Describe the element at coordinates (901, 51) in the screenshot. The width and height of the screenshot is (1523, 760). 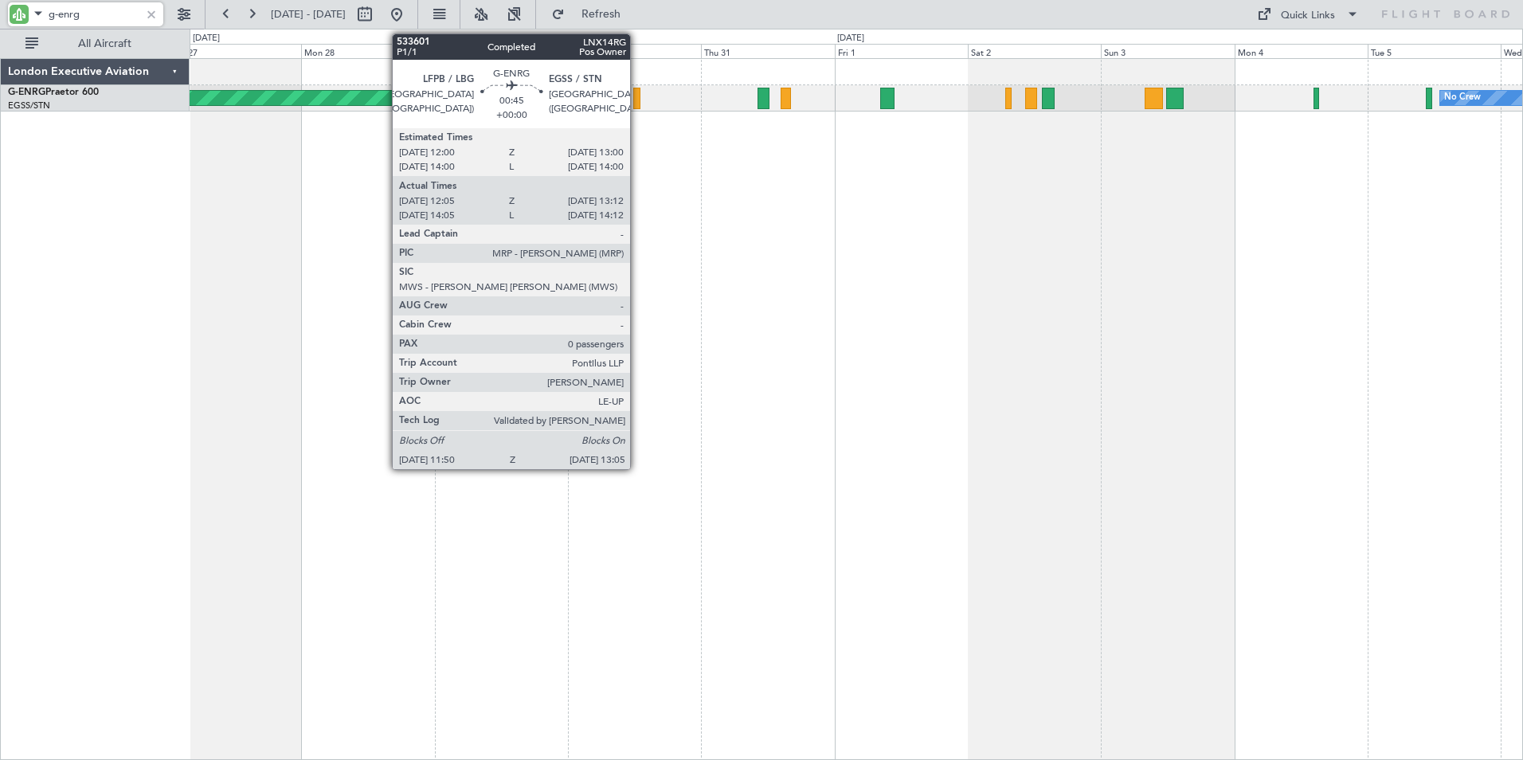
I see `div: Fri 1` at that location.